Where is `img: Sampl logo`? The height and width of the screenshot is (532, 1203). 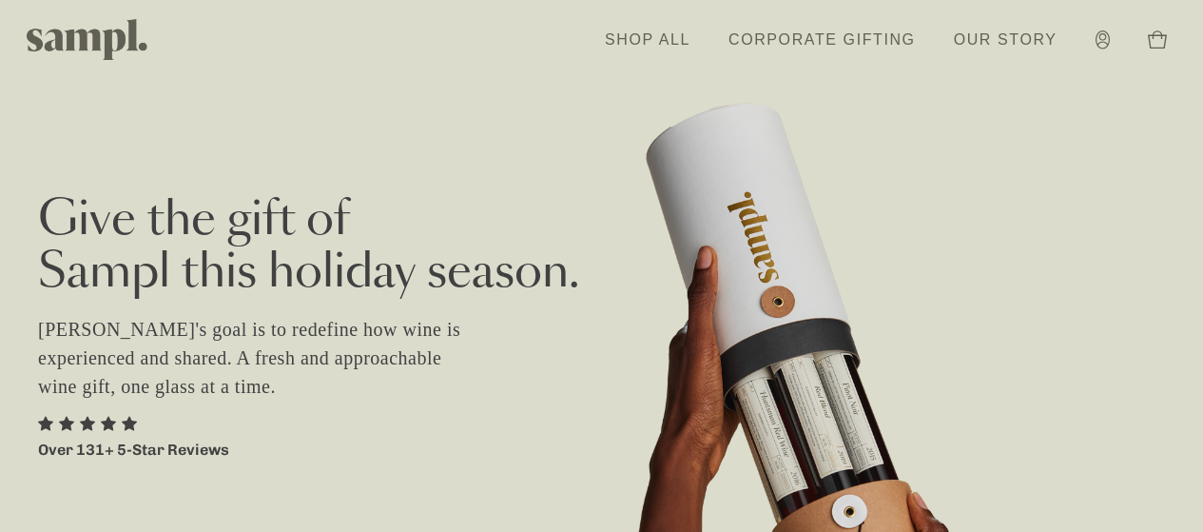 img: Sampl logo is located at coordinates (88, 39).